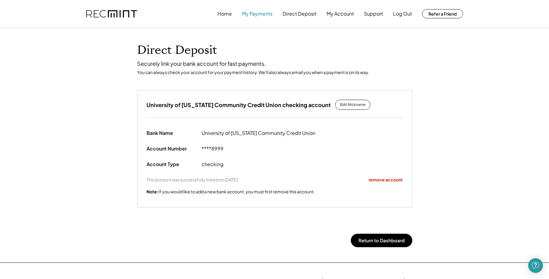 The image size is (549, 279). I want to click on button: My Account, so click(340, 14).